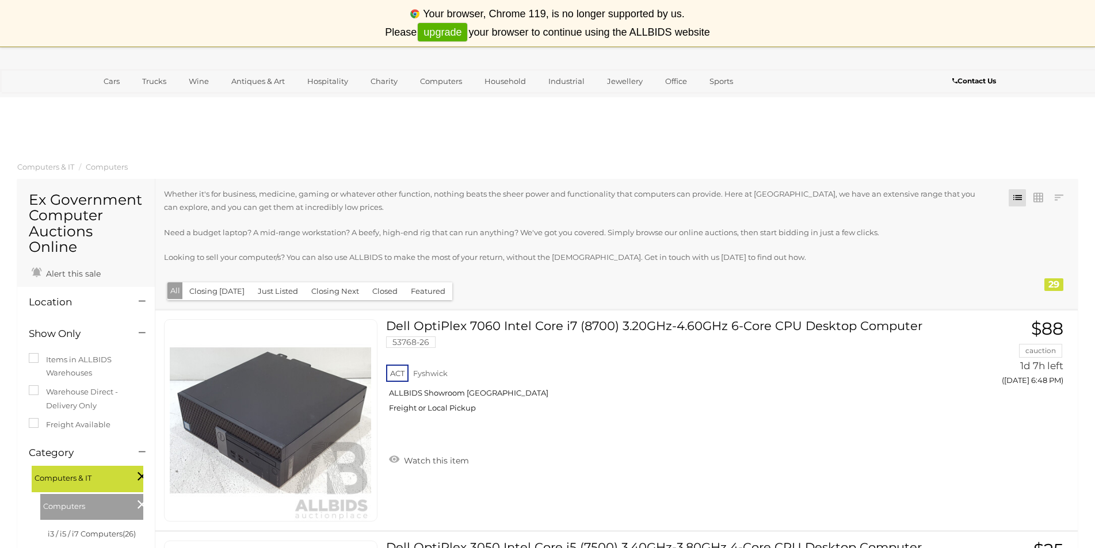 This screenshot has width=1095, height=548. Describe the element at coordinates (566, 81) in the screenshot. I see `a: Industrial` at that location.